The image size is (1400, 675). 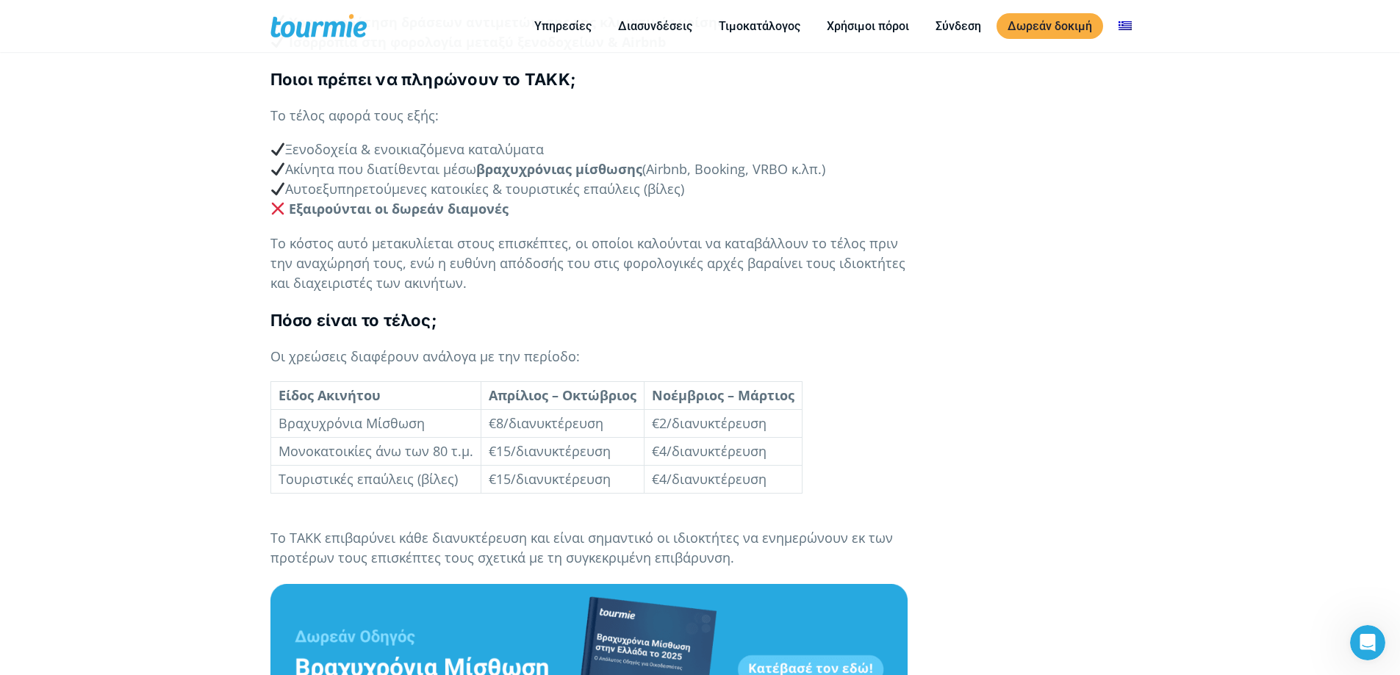 I want to click on a: Υπηρεσίες, so click(x=563, y=26).